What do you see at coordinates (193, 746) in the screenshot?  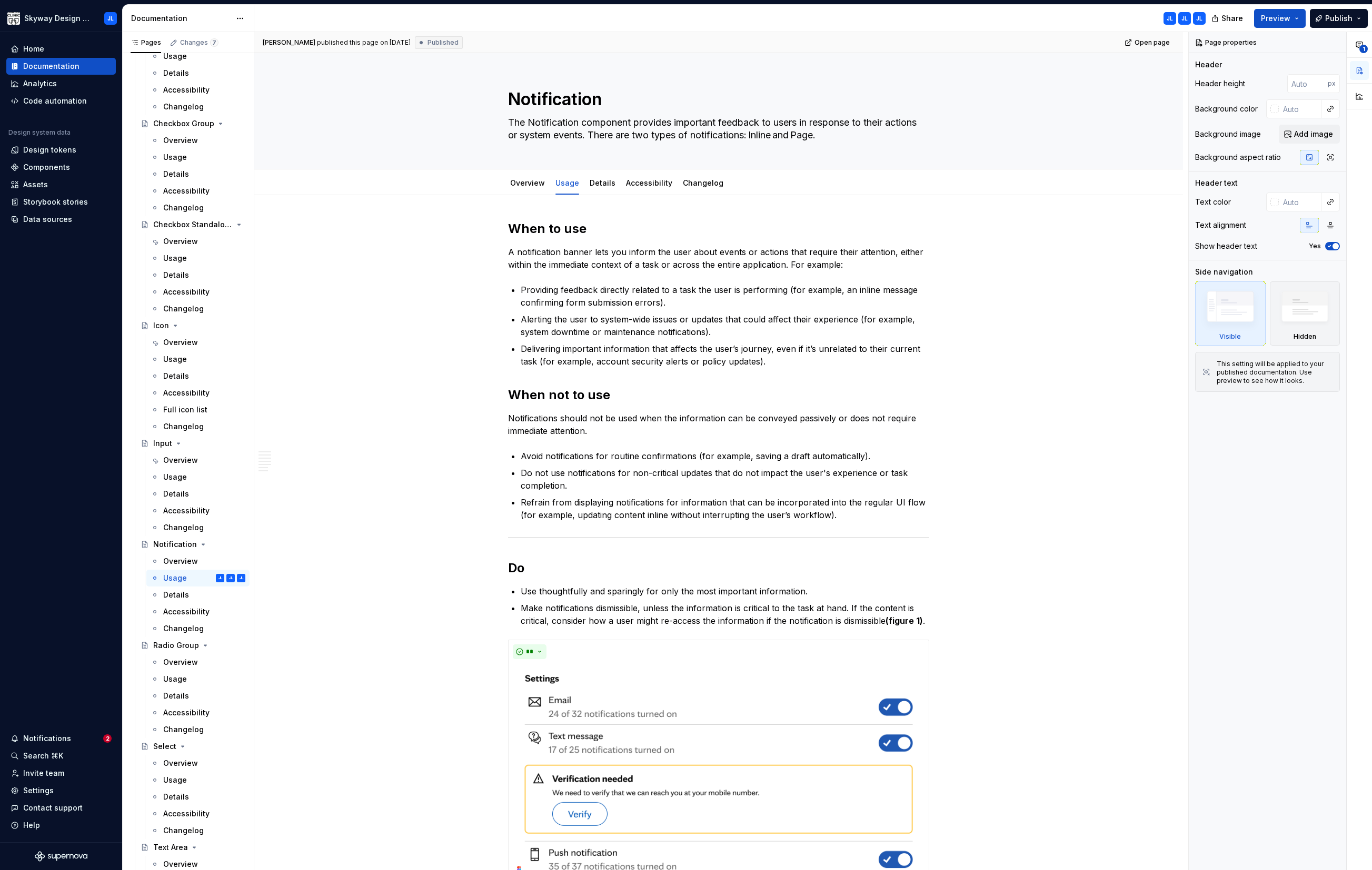 I see `a: Select` at bounding box center [193, 746].